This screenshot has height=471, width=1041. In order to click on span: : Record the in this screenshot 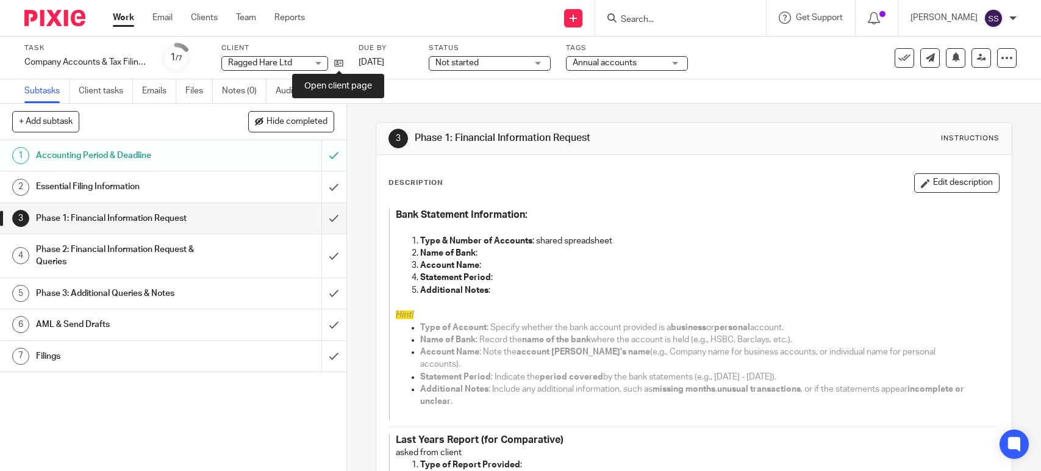, I will do `click(499, 340)`.